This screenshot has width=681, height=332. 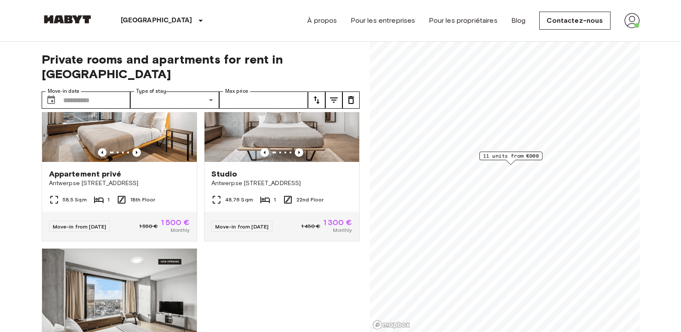 I want to click on div: Map marker, so click(x=510, y=158).